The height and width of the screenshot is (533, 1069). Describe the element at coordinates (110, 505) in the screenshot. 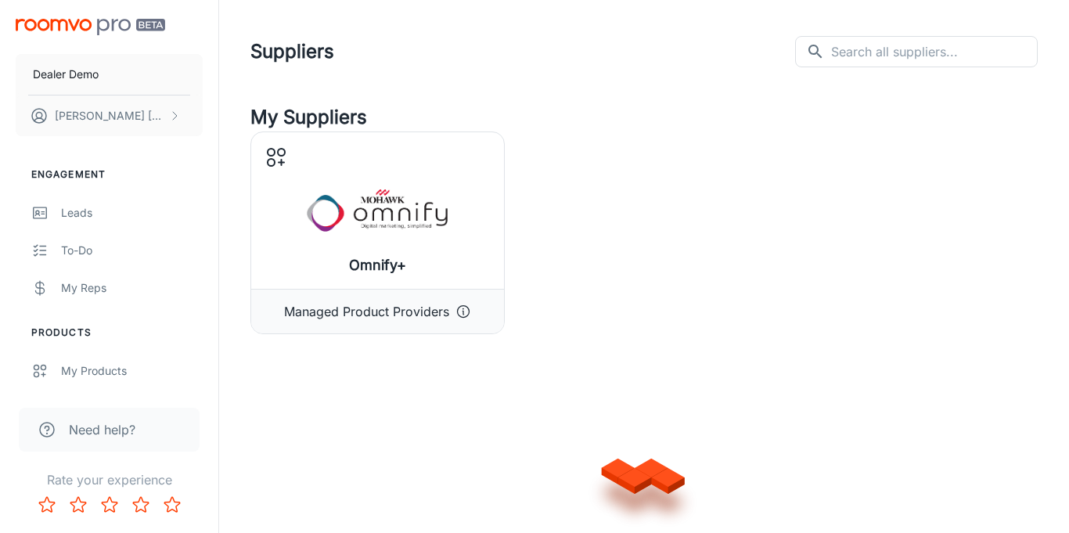

I see `button: Rate 3 star` at that location.